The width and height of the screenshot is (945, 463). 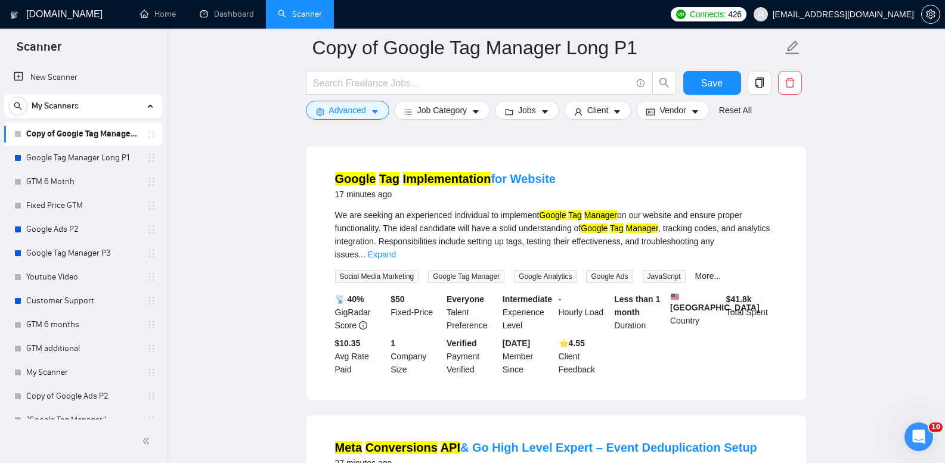 What do you see at coordinates (609, 277) in the screenshot?
I see `span: Google Ads` at bounding box center [609, 277].